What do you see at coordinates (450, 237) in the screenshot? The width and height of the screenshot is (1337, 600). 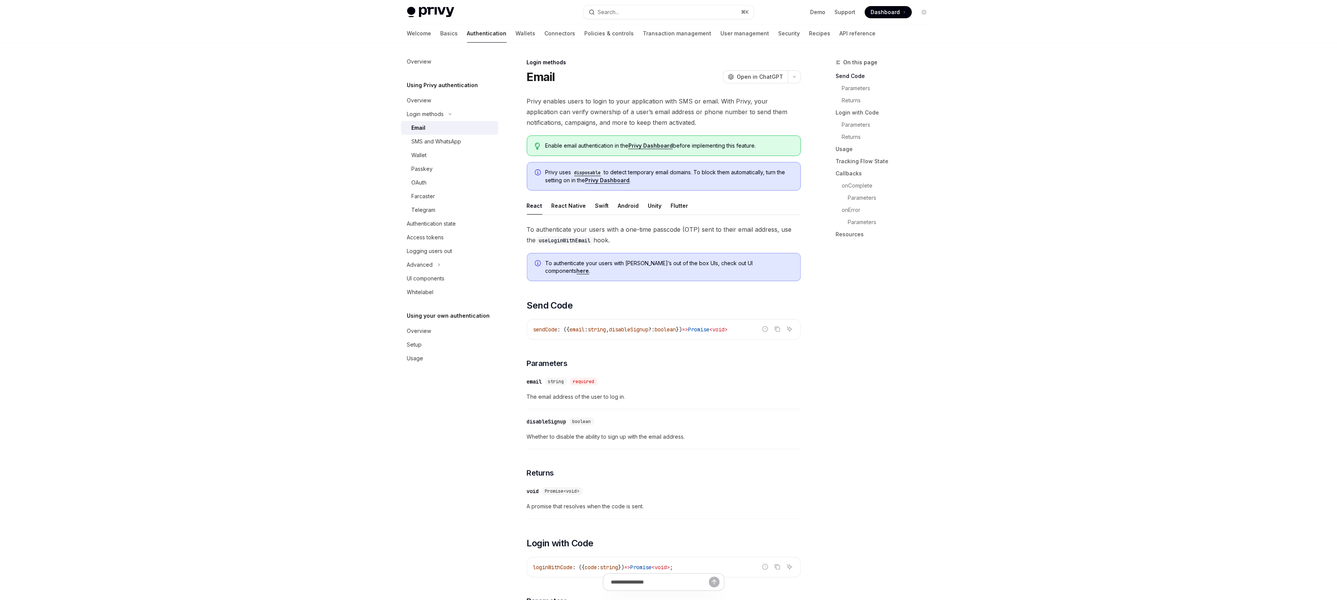 I see `a: Access tokens` at bounding box center [450, 237].